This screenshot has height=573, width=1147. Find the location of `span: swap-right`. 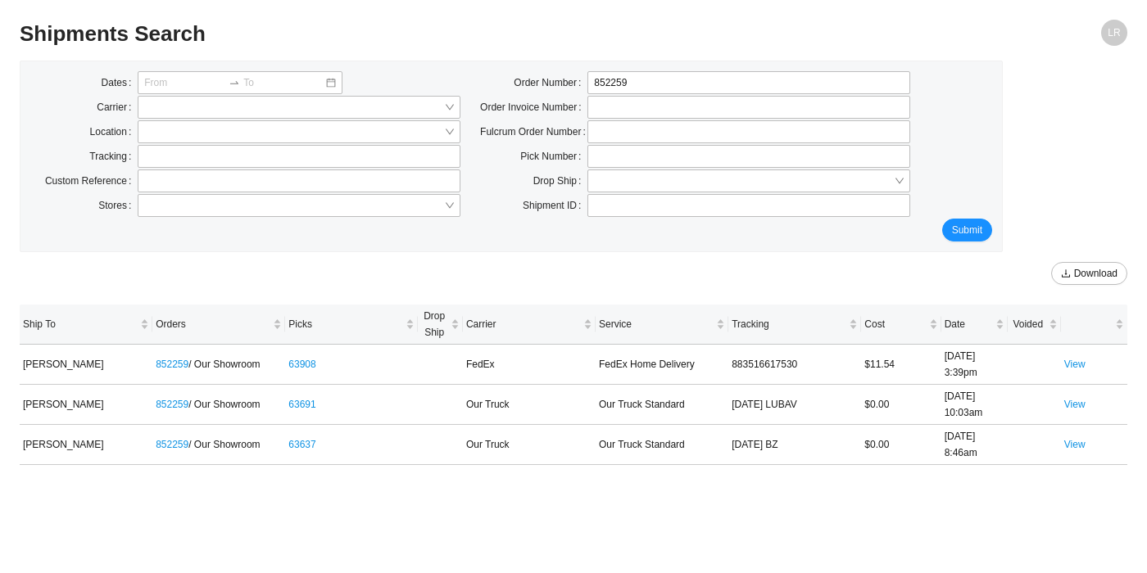

span: swap-right is located at coordinates (234, 83).